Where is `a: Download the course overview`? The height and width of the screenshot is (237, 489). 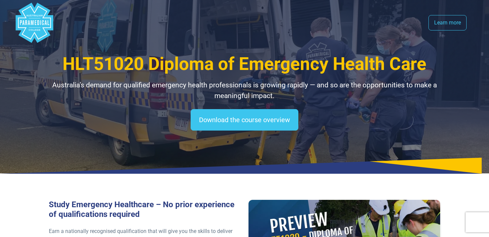
a: Download the course overview is located at coordinates (244, 120).